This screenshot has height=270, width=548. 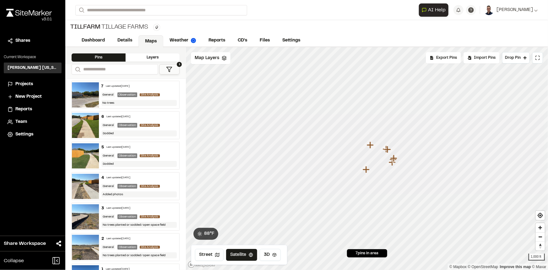 I want to click on button: Street, so click(x=209, y=255).